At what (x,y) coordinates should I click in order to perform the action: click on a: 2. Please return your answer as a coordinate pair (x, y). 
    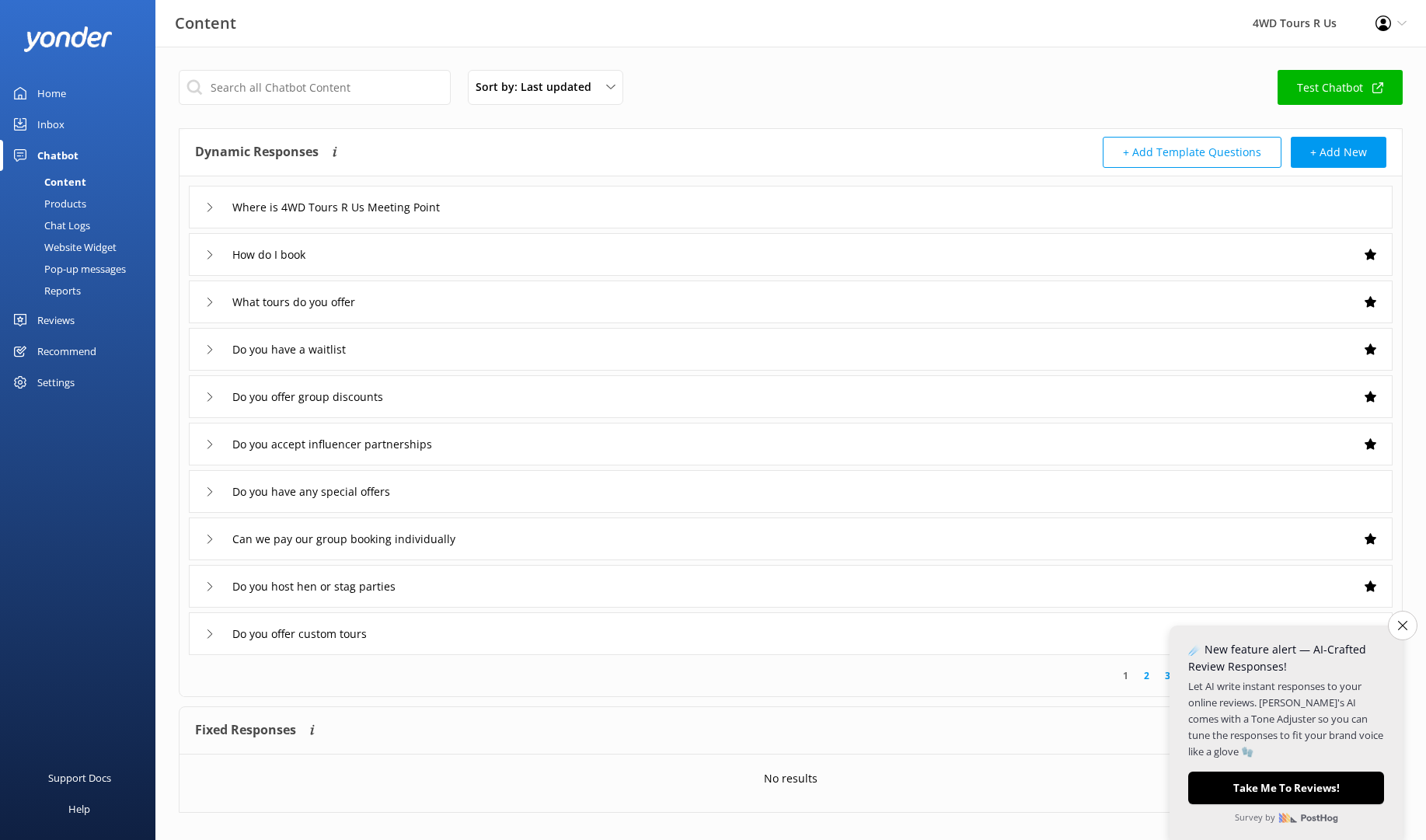
    Looking at the image, I should click on (1147, 676).